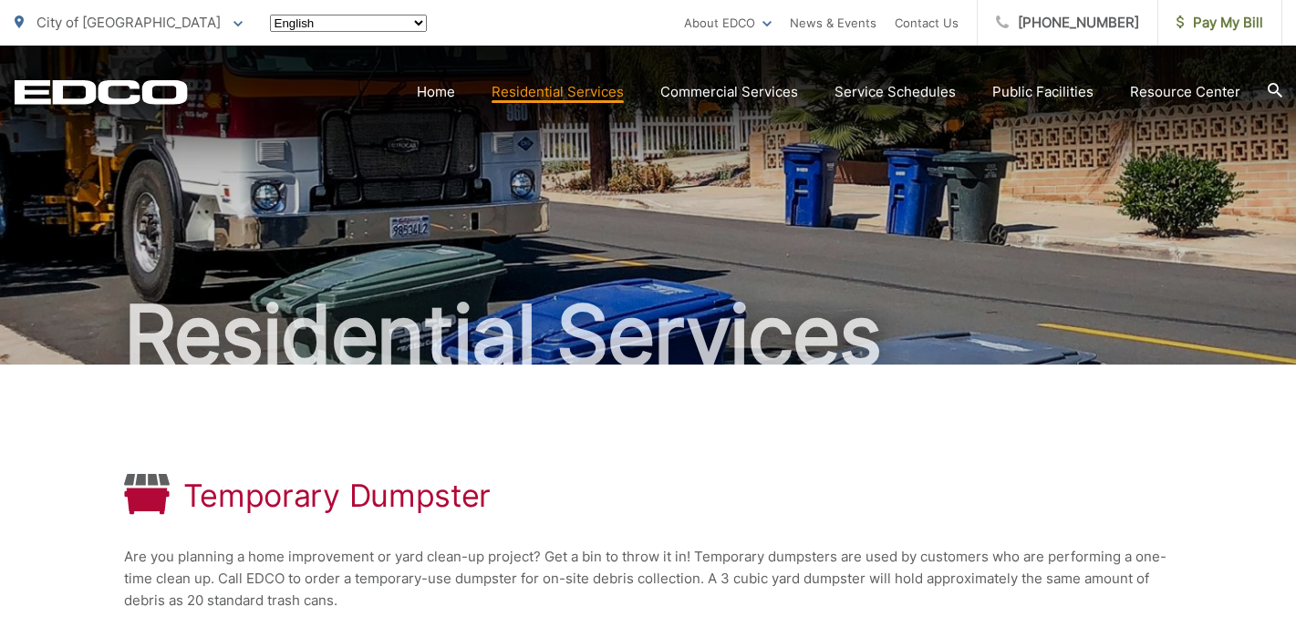 The width and height of the screenshot is (1296, 617). I want to click on h2: Residential Services, so click(648, 336).